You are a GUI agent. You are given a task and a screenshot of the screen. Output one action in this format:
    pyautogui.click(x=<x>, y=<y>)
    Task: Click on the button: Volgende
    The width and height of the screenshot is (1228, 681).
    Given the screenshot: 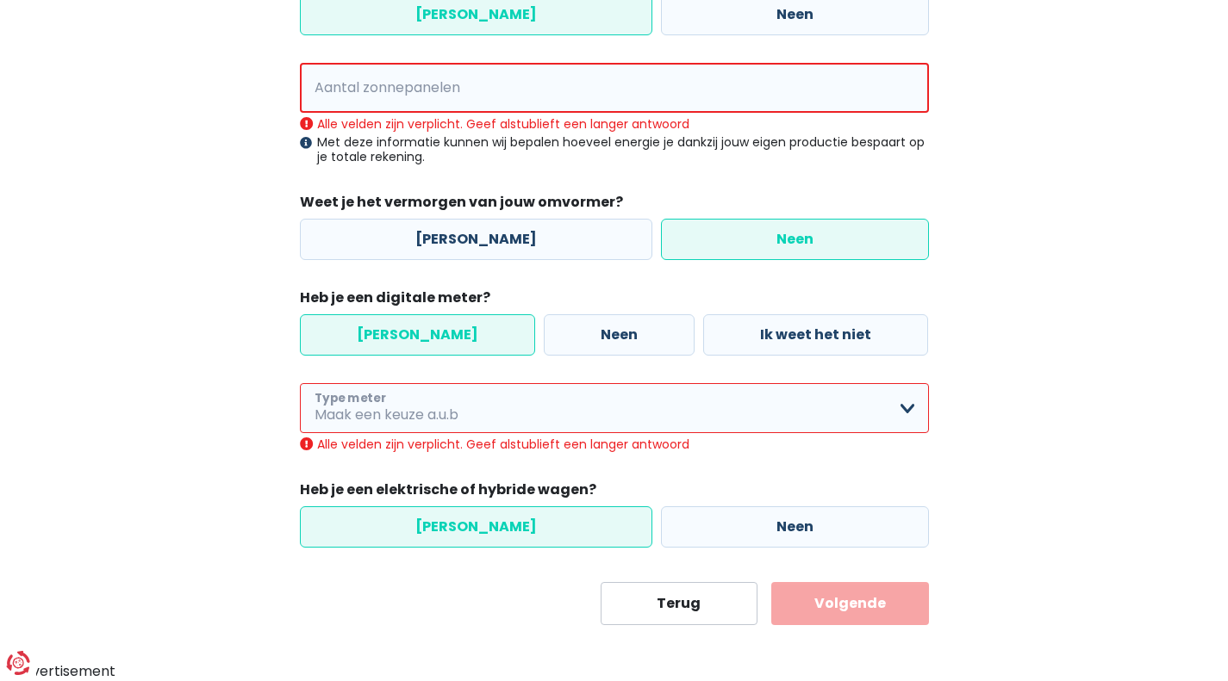 What is the action you would take?
    pyautogui.click(x=850, y=604)
    